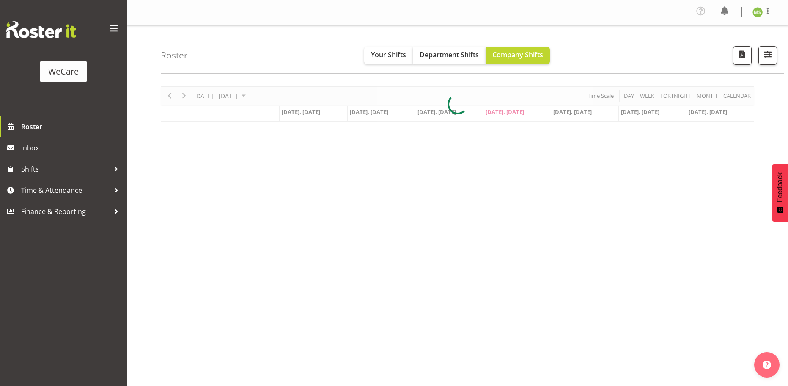 Image resolution: width=788 pixels, height=386 pixels. What do you see at coordinates (780, 187) in the screenshot?
I see `span: Feedback` at bounding box center [780, 187].